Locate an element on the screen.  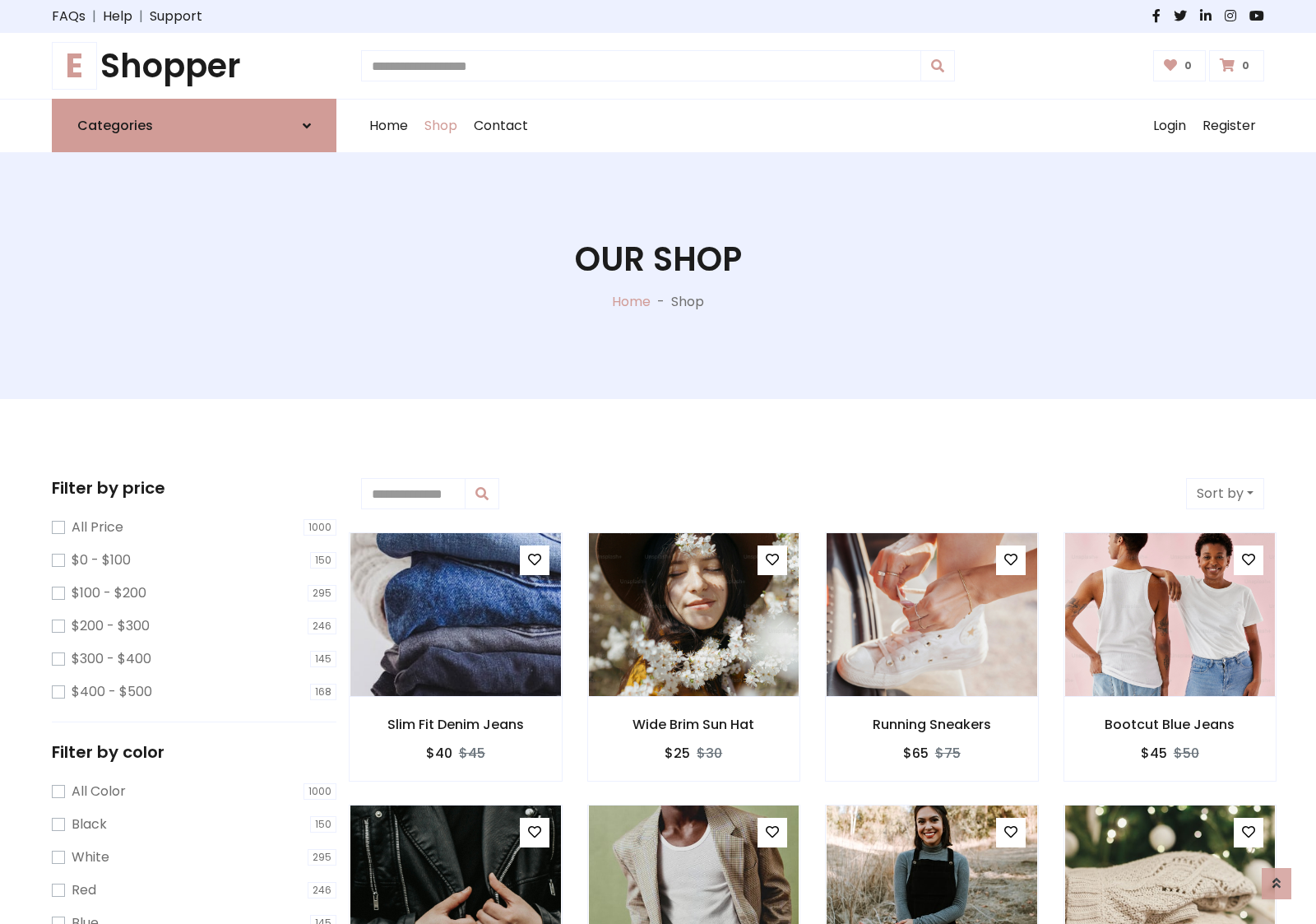
a: Register is located at coordinates (1229, 126).